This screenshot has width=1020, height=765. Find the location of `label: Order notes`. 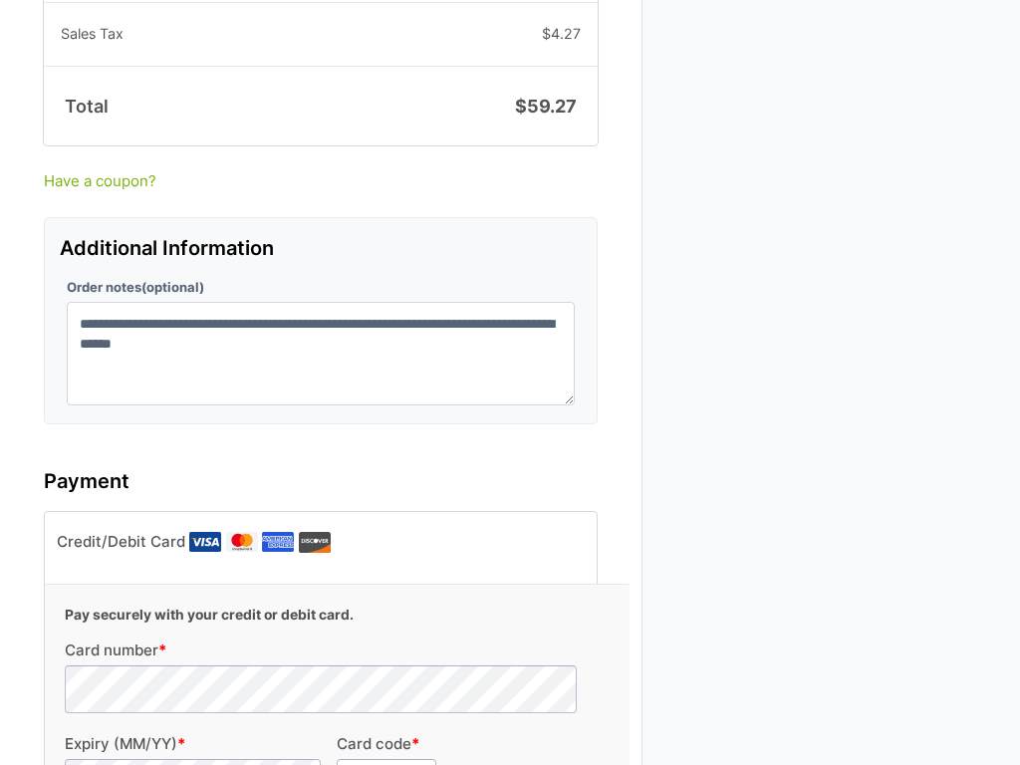

label: Order notes is located at coordinates (321, 287).